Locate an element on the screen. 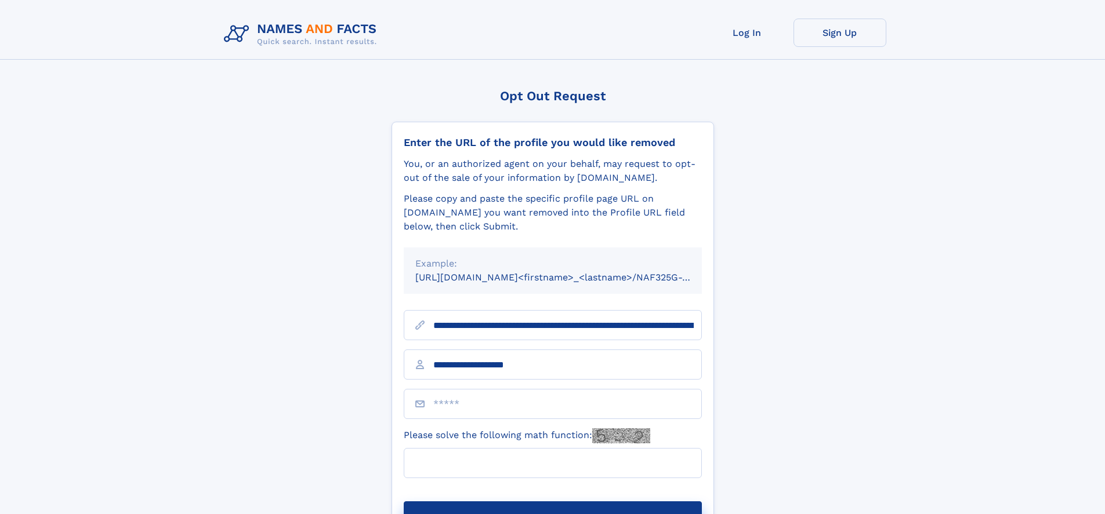 The width and height of the screenshot is (1105, 514). div: Enter the URL of the profile you would like removed is located at coordinates (553, 143).